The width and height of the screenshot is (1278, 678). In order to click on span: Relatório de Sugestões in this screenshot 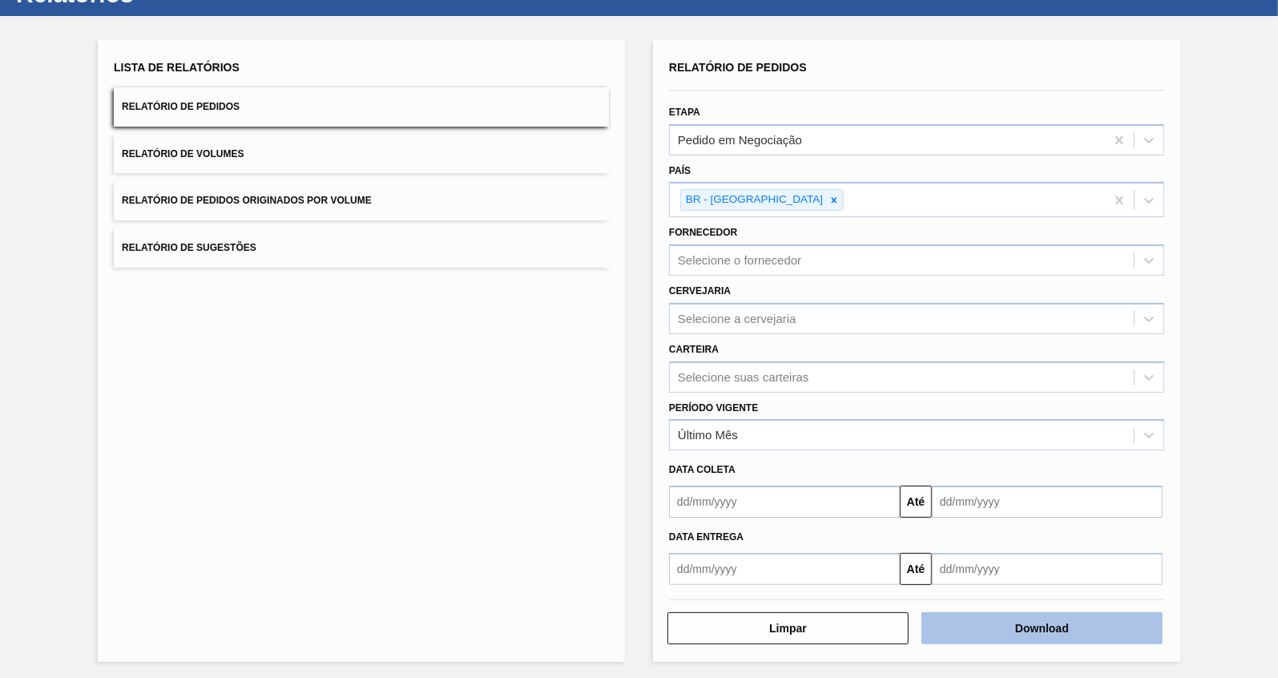, I will do `click(189, 248)`.